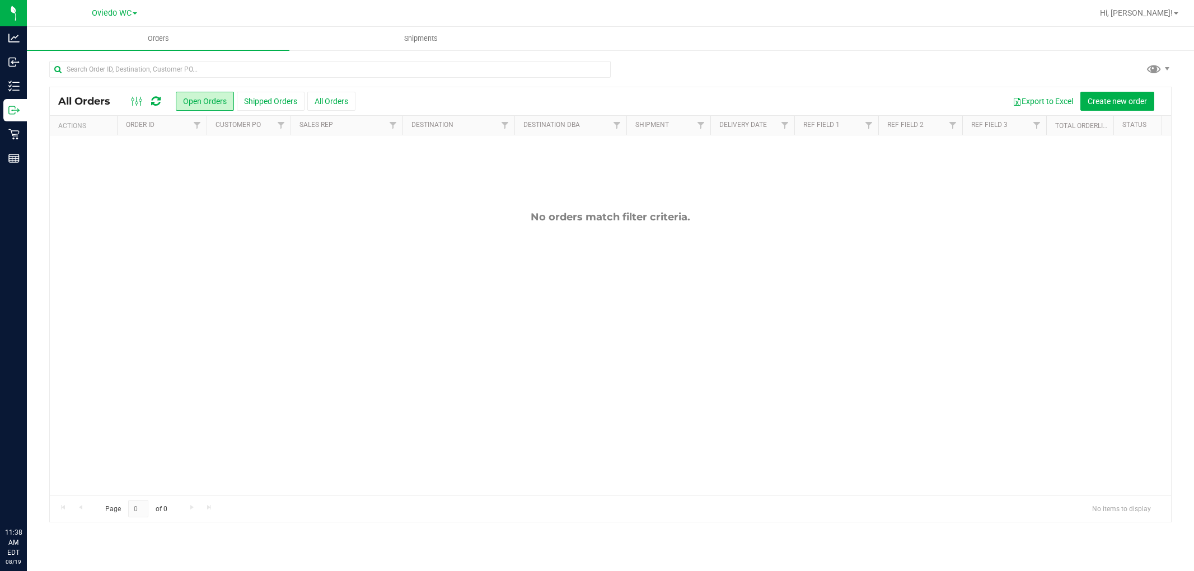  What do you see at coordinates (652, 125) in the screenshot?
I see `a: Shipment` at bounding box center [652, 125].